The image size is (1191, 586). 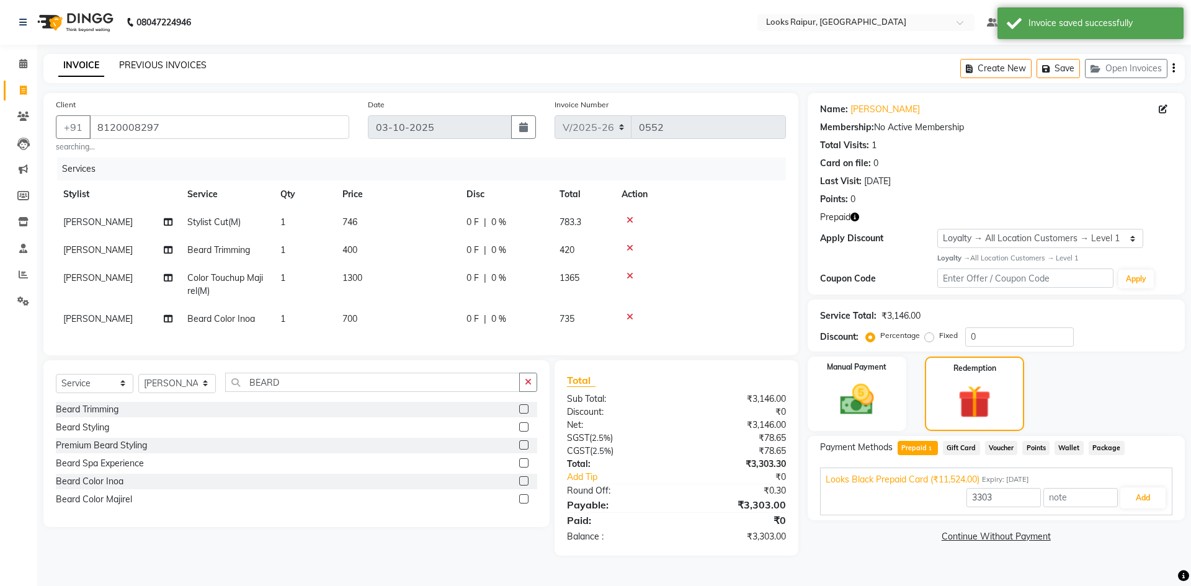 I want to click on input: Search by Name/Mobile/Email/Code, so click(x=219, y=127).